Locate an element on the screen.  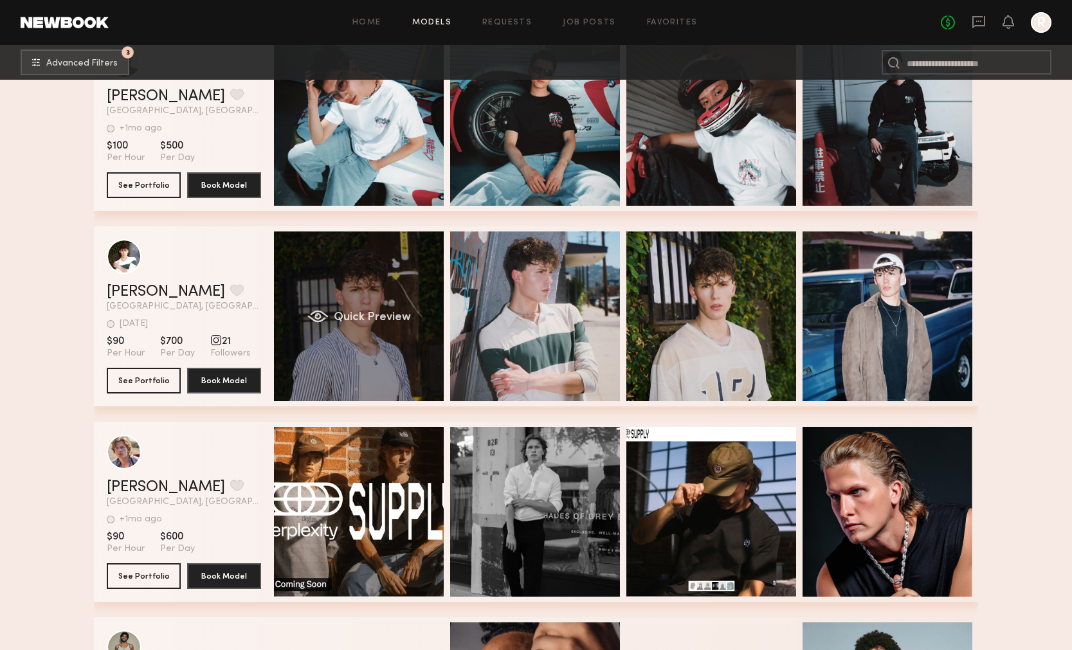
span: 21 is located at coordinates (230, 342).